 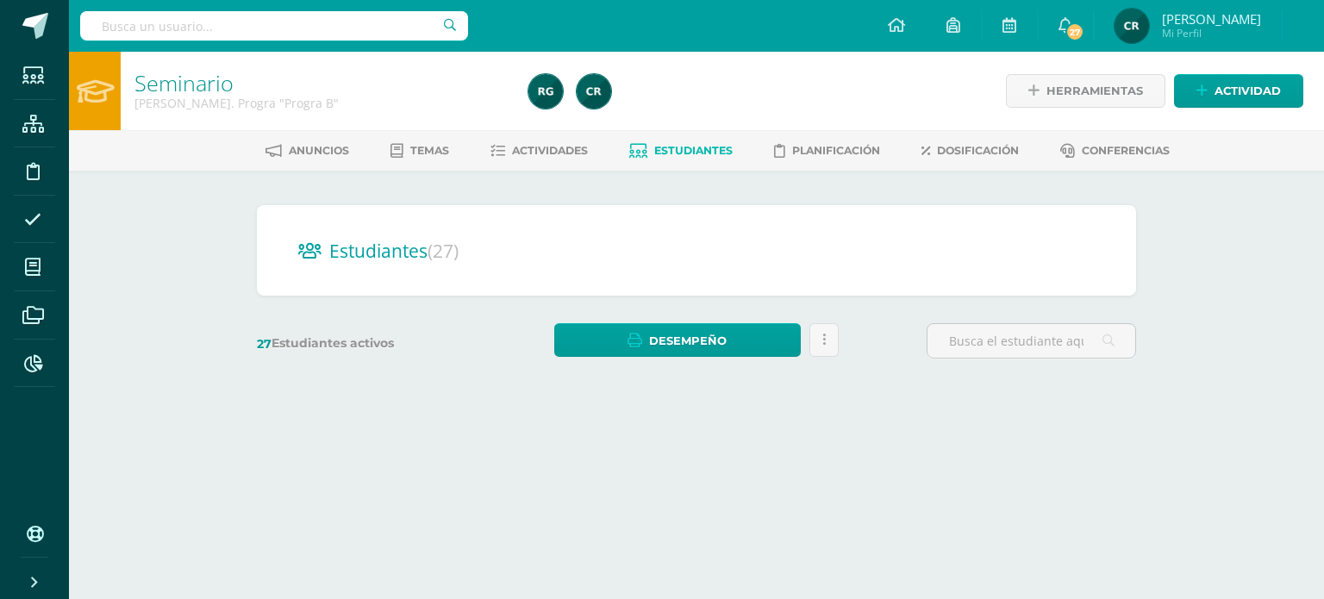 I want to click on a: Herramientas, so click(x=1085, y=91).